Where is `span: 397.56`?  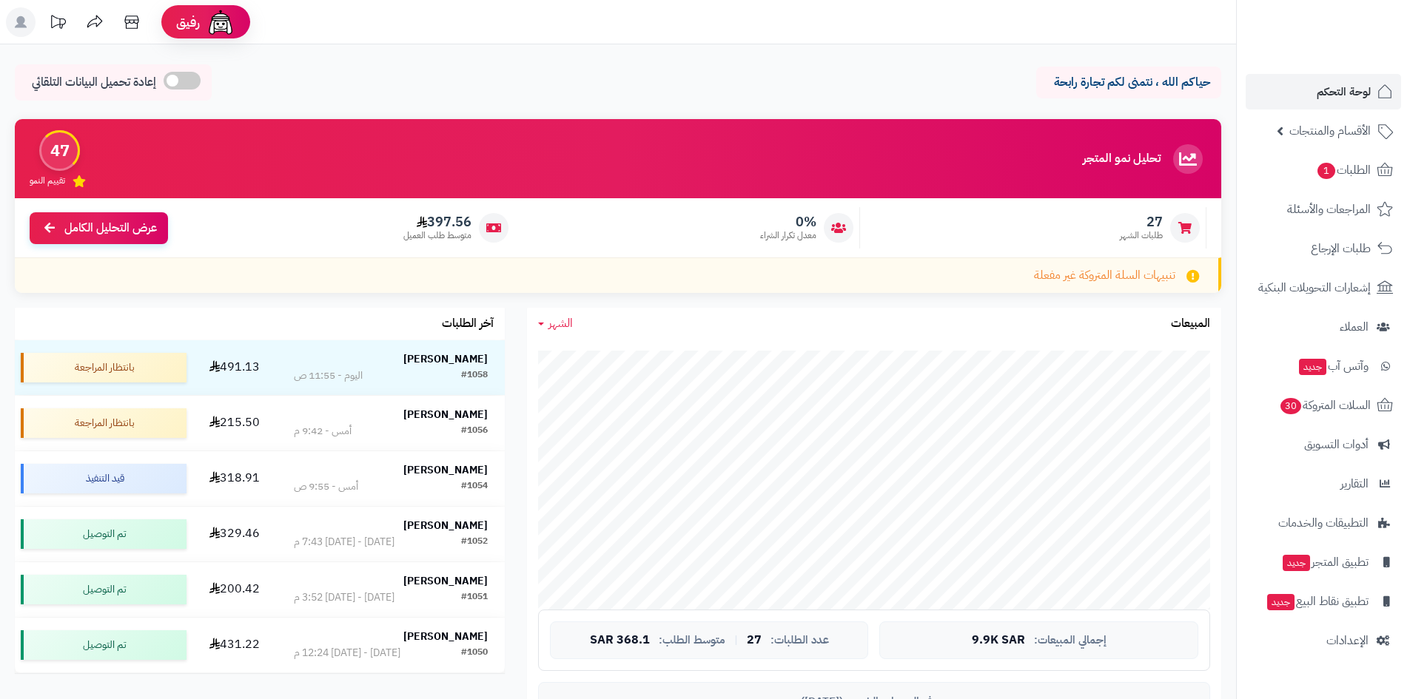
span: 397.56 is located at coordinates (437, 222).